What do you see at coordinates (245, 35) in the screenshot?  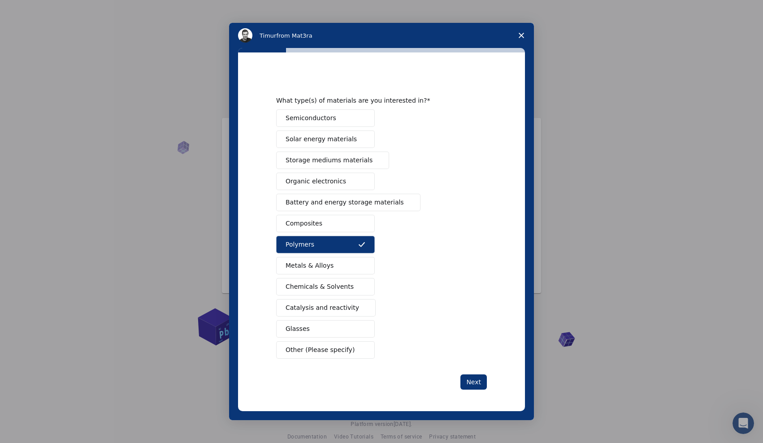 I see `img: Profile image for Timur` at bounding box center [245, 35].